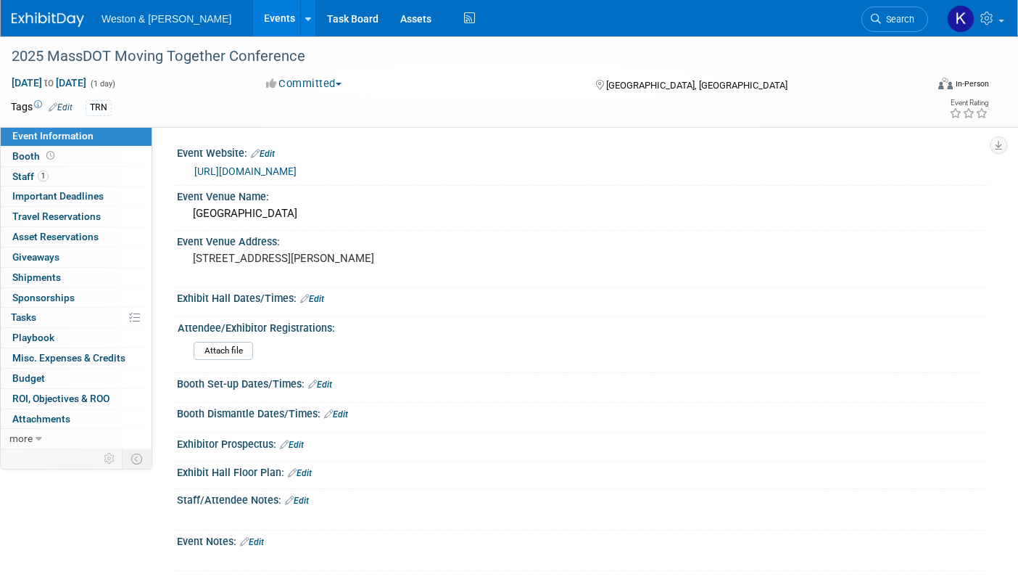 The image size is (1018, 577). Describe the element at coordinates (61, 398) in the screenshot. I see `span: ROI, Objectives & ROO` at that location.